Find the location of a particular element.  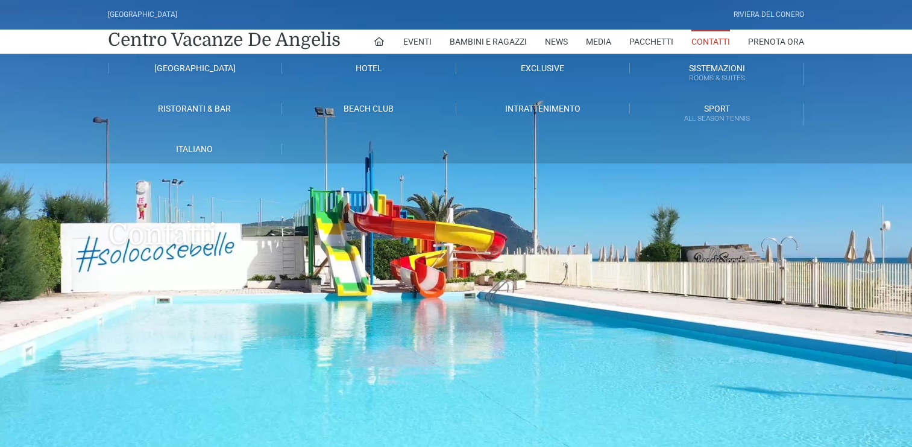

a: Intrattenimento is located at coordinates (543, 109).